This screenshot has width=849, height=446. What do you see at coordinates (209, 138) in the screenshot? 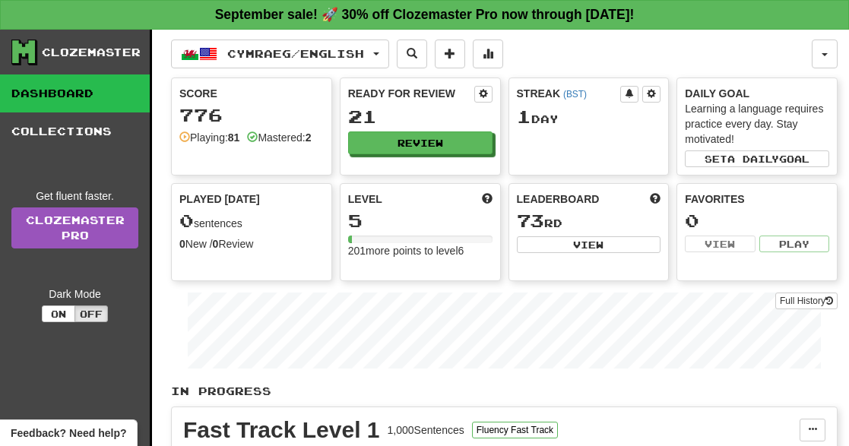
I see `div: Playing:` at bounding box center [209, 138].